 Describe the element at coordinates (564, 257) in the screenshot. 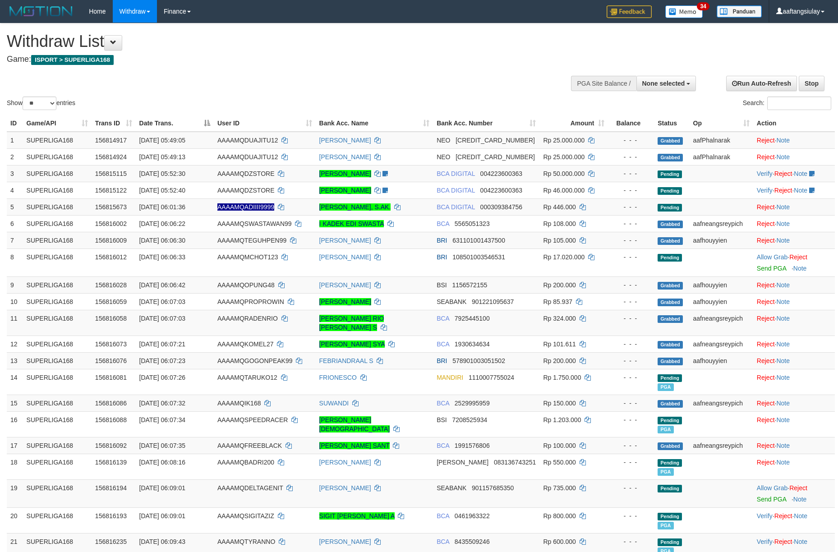

I see `span: Rp 17.020.000` at that location.